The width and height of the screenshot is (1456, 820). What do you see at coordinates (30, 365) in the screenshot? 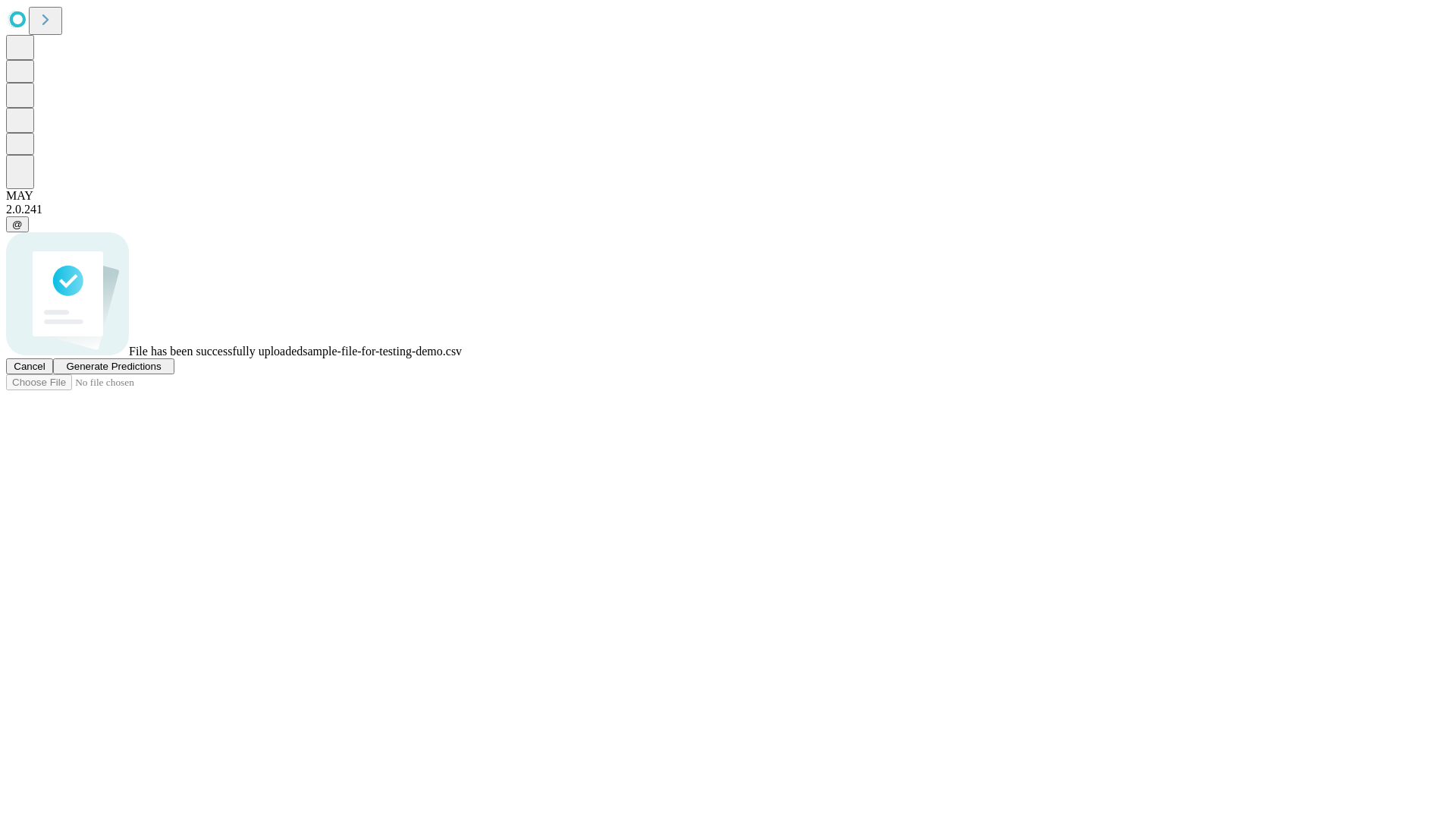
I see `span: Cancel` at bounding box center [30, 365].